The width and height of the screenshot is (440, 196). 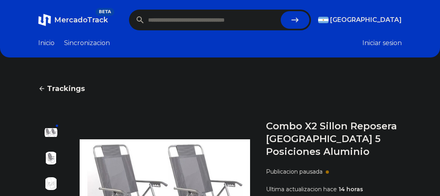 I want to click on span: Trackings, so click(x=66, y=88).